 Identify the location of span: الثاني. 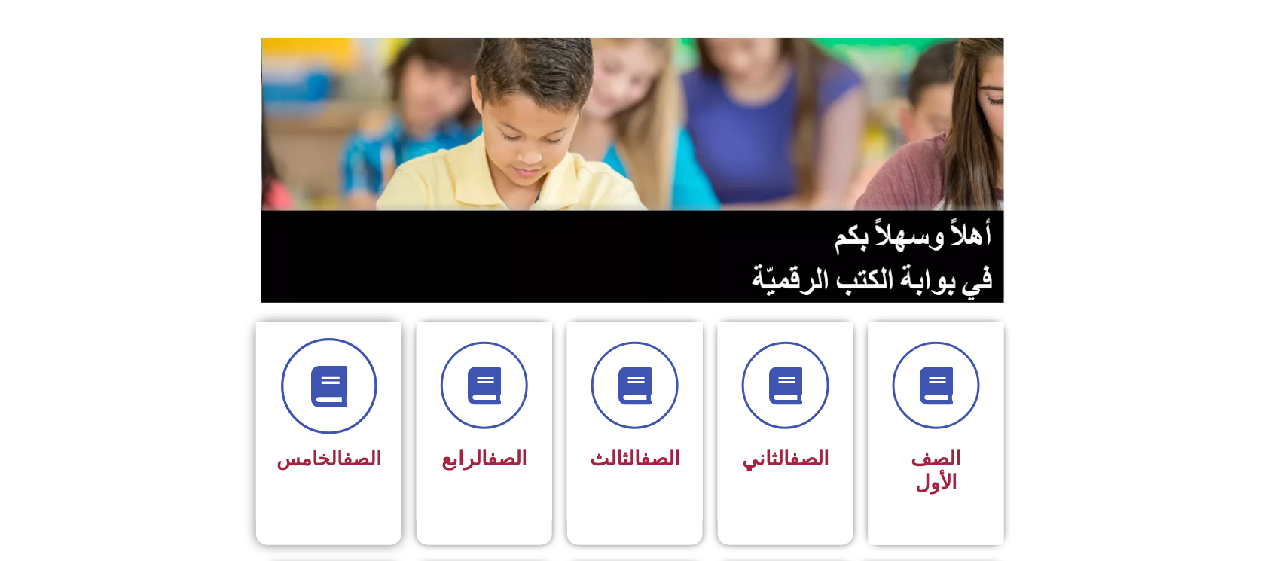
(786, 459).